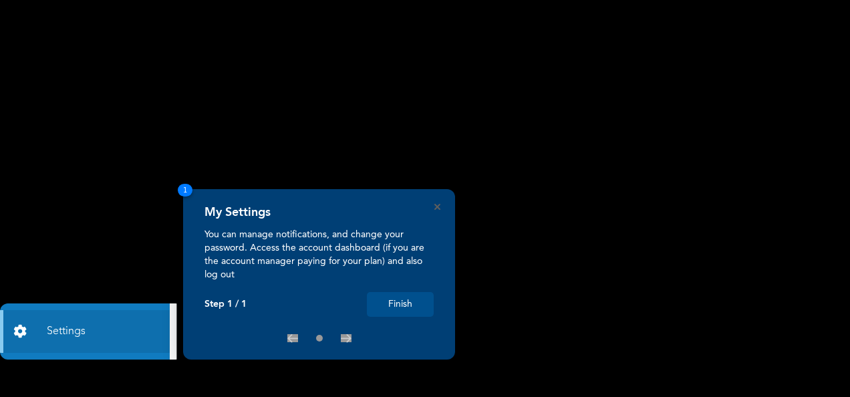  I want to click on button: Close, so click(437, 207).